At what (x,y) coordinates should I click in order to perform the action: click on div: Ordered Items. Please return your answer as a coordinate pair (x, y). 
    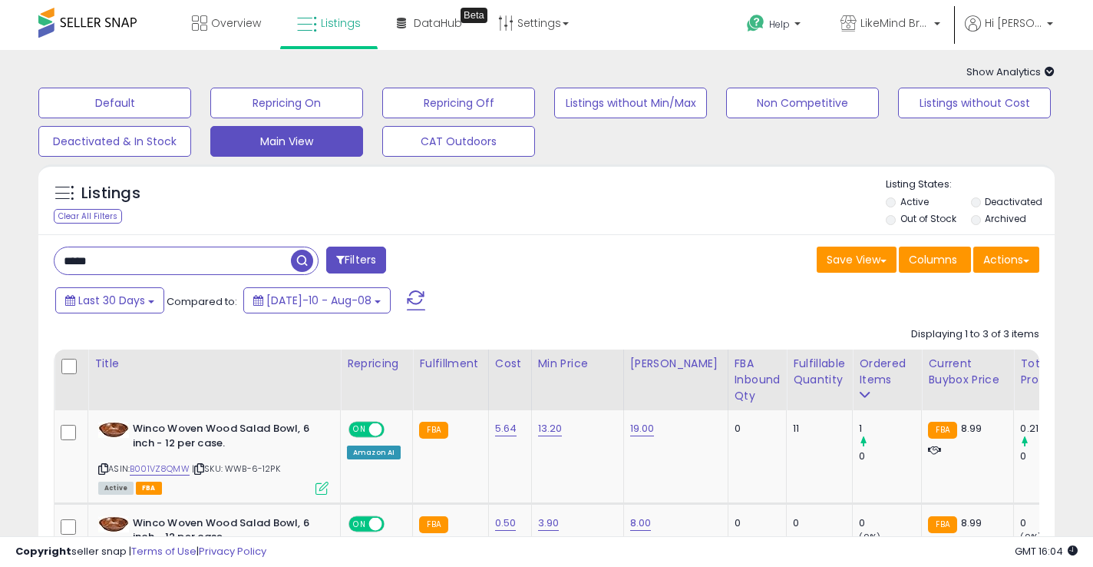
    Looking at the image, I should click on (887, 372).